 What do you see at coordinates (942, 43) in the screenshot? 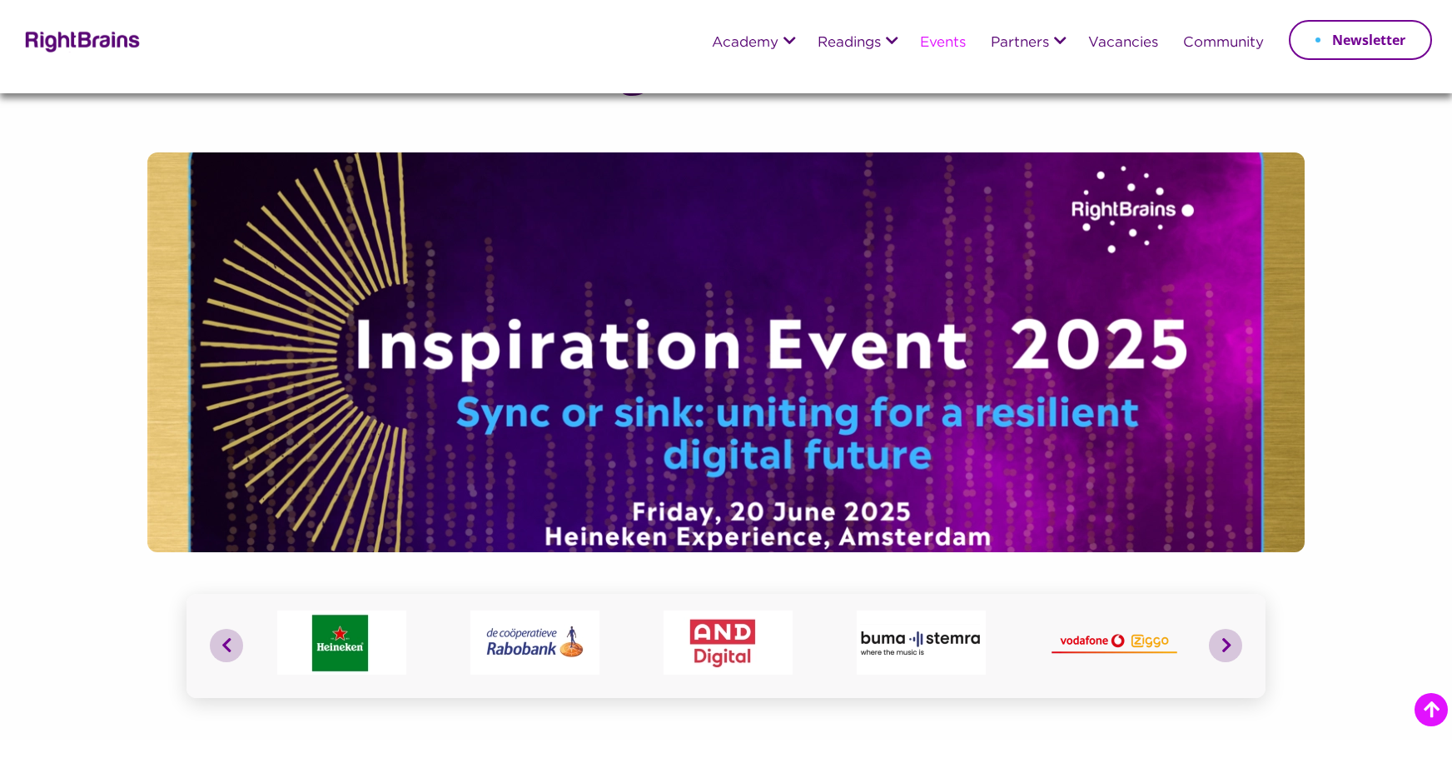
I see `a: Events` at bounding box center [942, 43].